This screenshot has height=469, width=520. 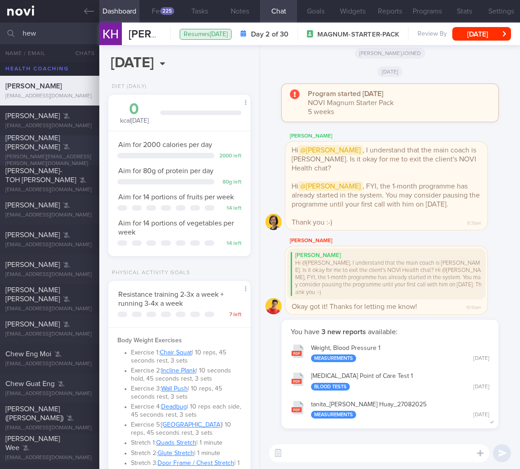 What do you see at coordinates (174, 389) in the screenshot?
I see `a: Wall Push` at bounding box center [174, 389].